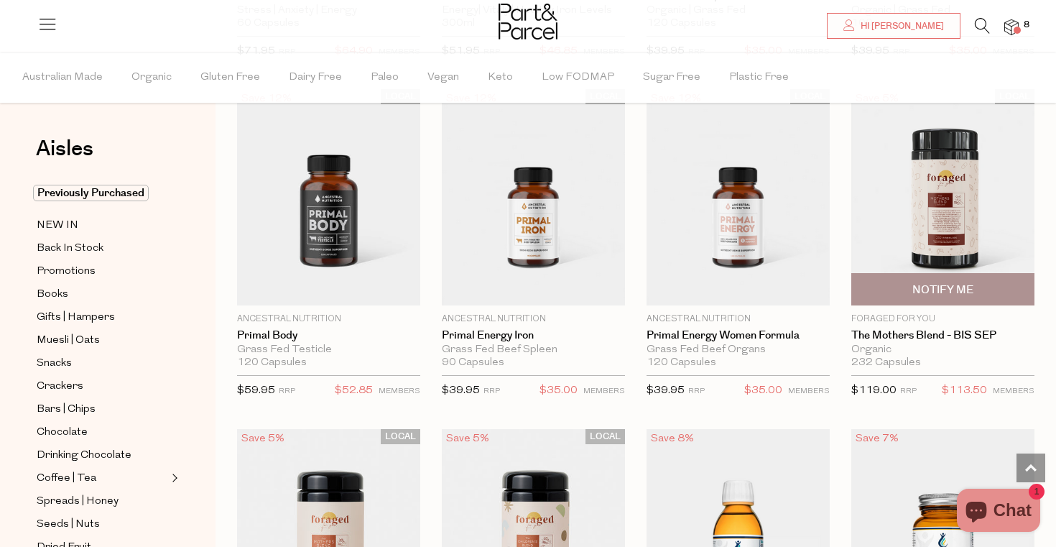 This screenshot has height=547, width=1056. I want to click on a: Previously Purchased, so click(102, 193).